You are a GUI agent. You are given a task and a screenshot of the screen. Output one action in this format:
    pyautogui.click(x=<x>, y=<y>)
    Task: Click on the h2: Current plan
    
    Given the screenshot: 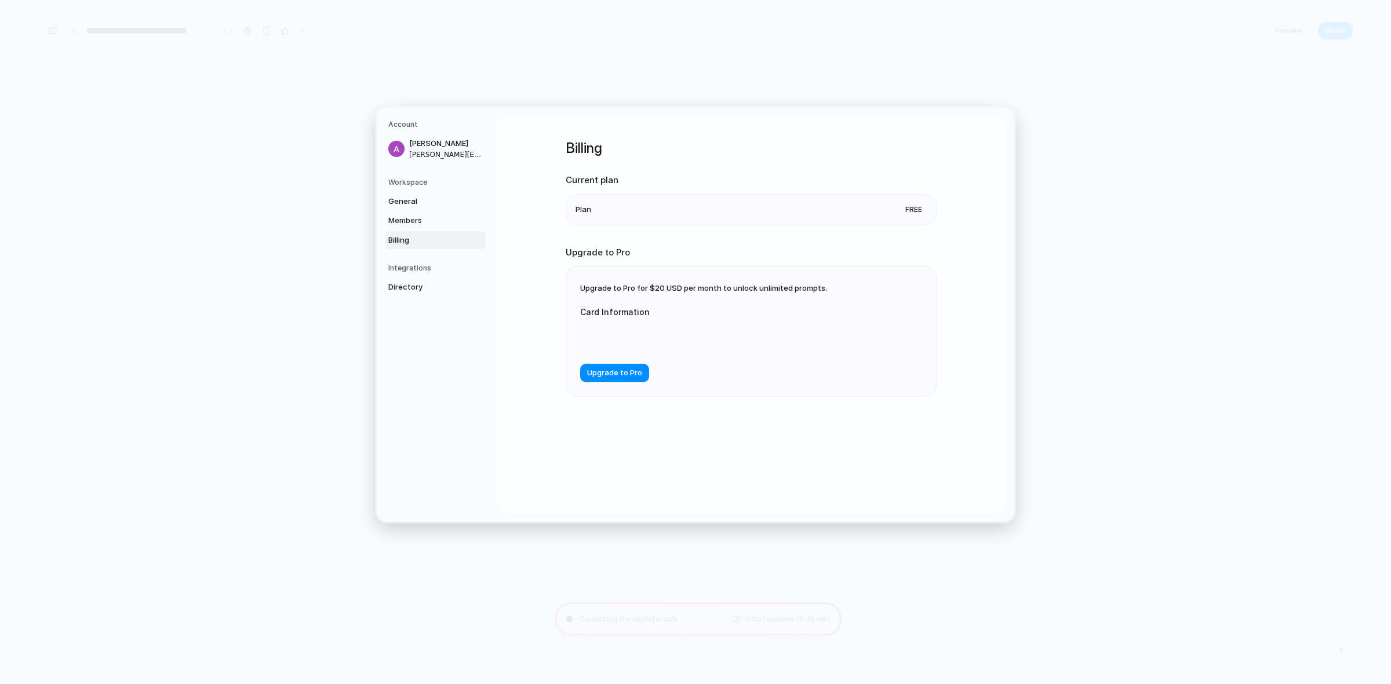 What is the action you would take?
    pyautogui.click(x=751, y=180)
    